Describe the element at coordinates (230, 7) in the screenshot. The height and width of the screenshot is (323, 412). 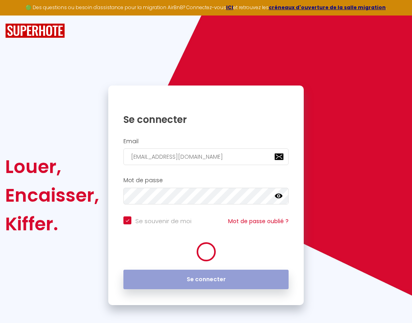
I see `strong: ICI` at that location.